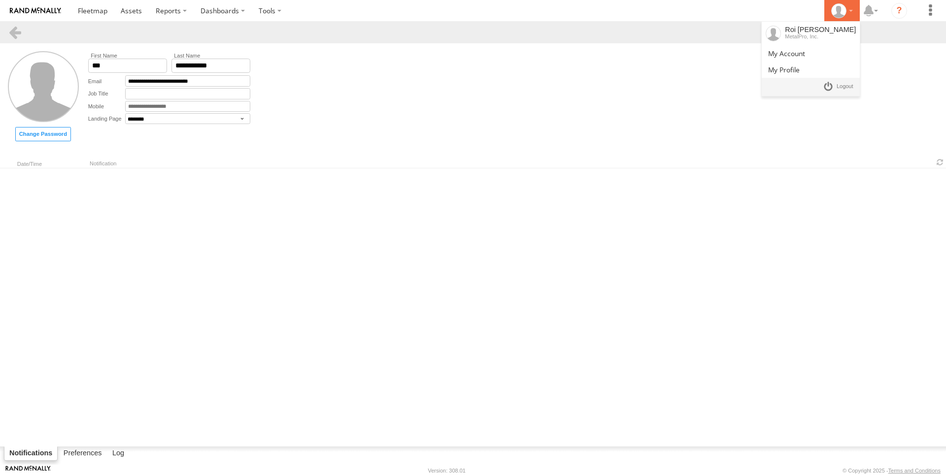 The width and height of the screenshot is (946, 475). I want to click on img: rand-logo.svg, so click(35, 11).